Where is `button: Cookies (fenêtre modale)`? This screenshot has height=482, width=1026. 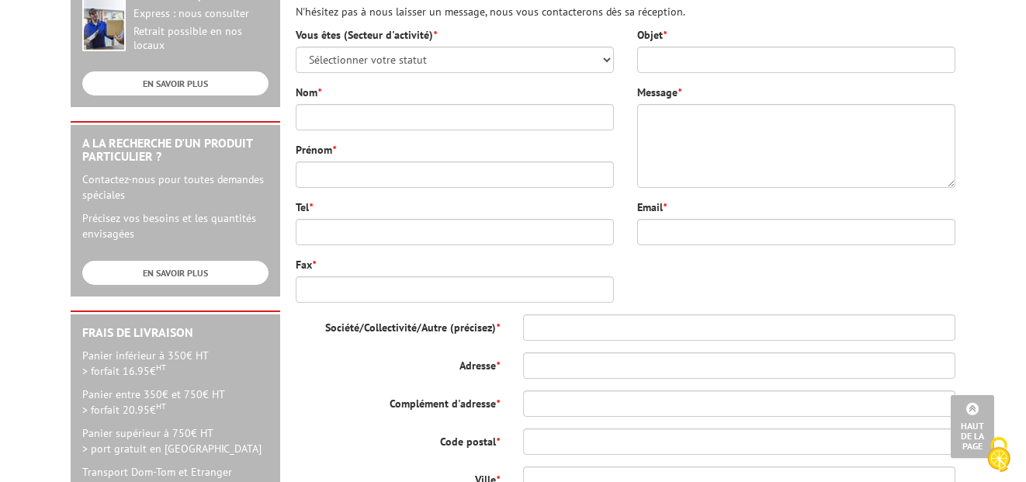
button: Cookies (fenêtre modale) is located at coordinates (999, 455).